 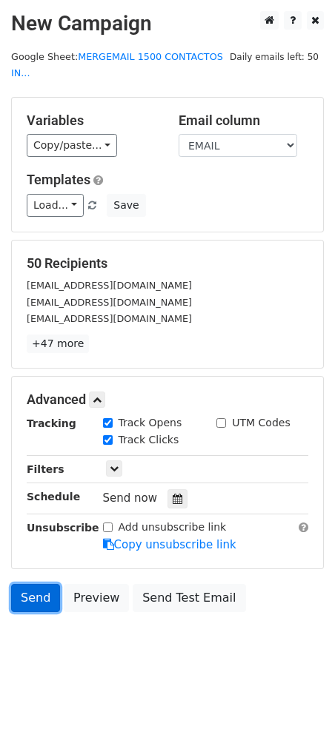 What do you see at coordinates (298, 711) in the screenshot?
I see `div: Widget de chat` at bounding box center [298, 711].